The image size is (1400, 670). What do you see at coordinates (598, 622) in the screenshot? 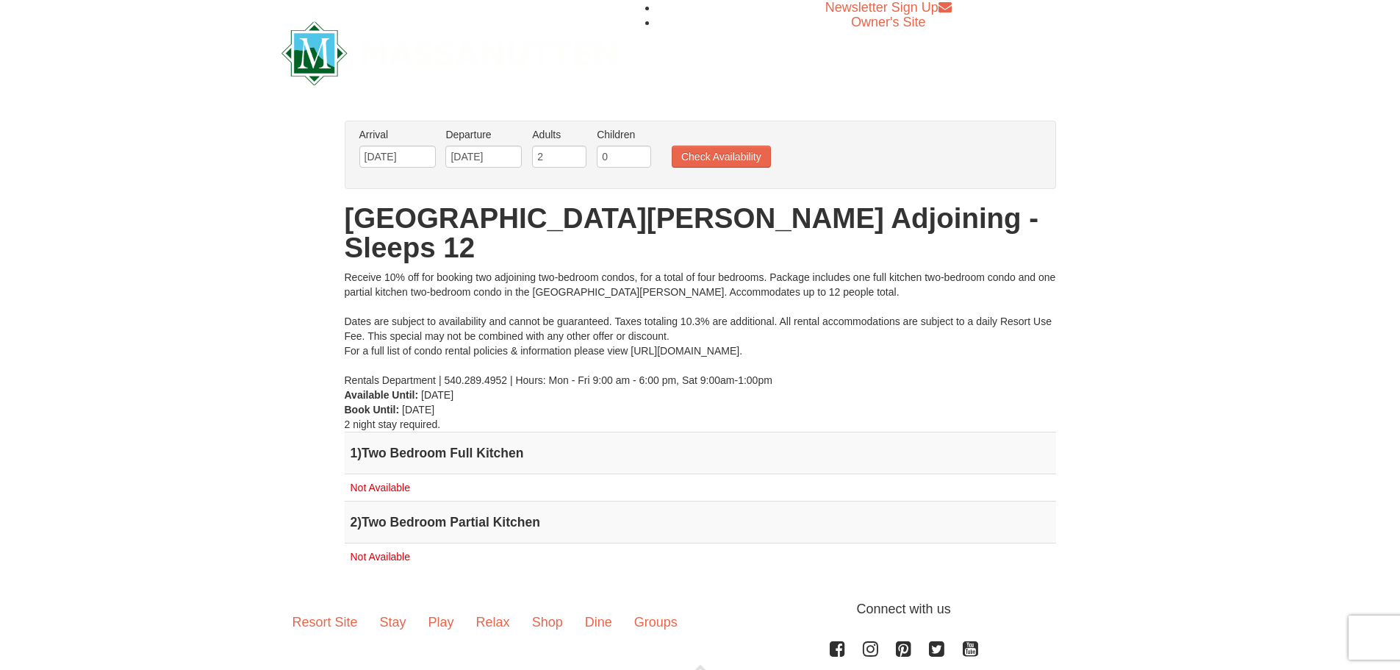
I see `a: Dine` at bounding box center [598, 622].